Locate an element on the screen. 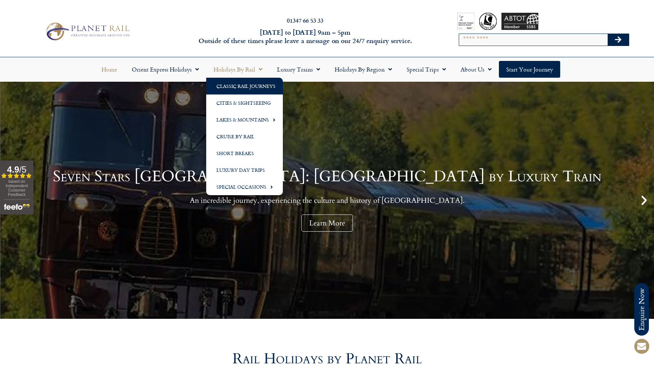 The height and width of the screenshot is (375, 654). a: Special Occasions is located at coordinates (245, 187).